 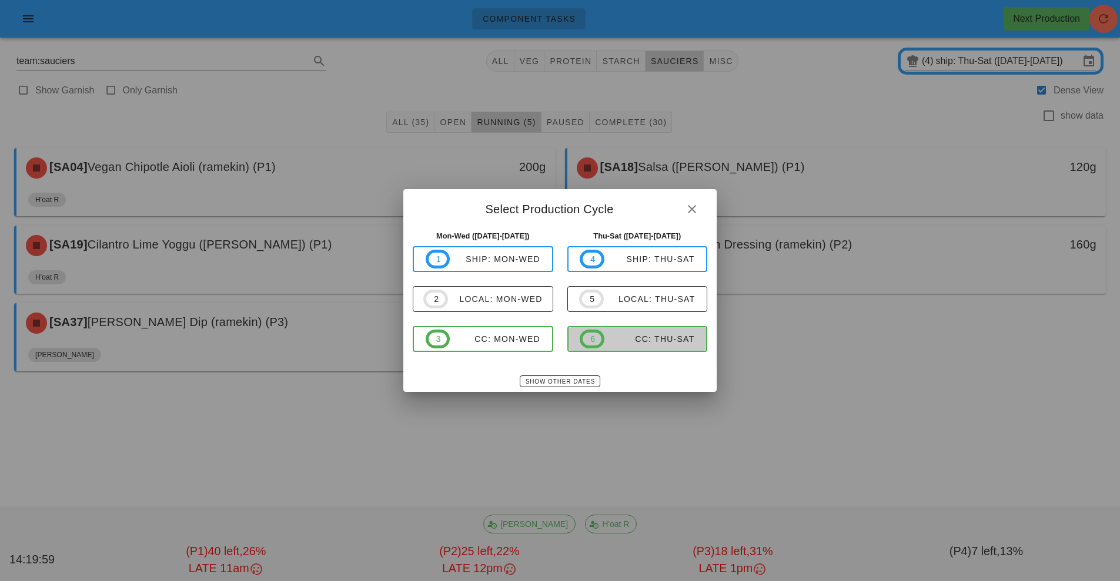 What do you see at coordinates (483, 339) in the screenshot?
I see `button: 3CC: Mon-Wed` at bounding box center [483, 339].